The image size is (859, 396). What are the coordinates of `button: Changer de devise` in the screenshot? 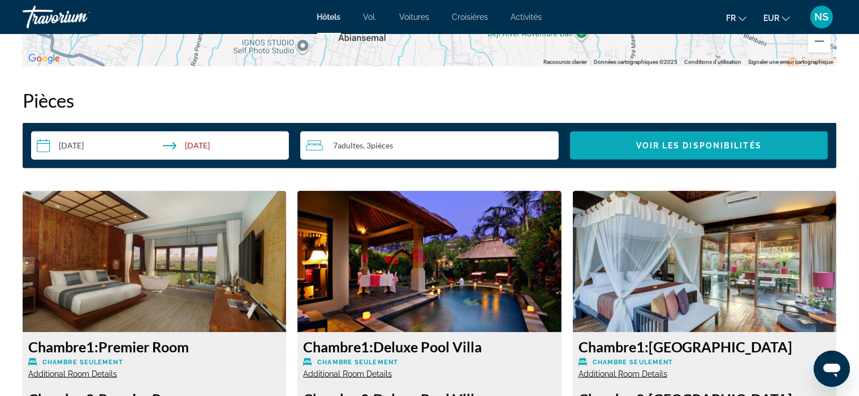 It's located at (777, 18).